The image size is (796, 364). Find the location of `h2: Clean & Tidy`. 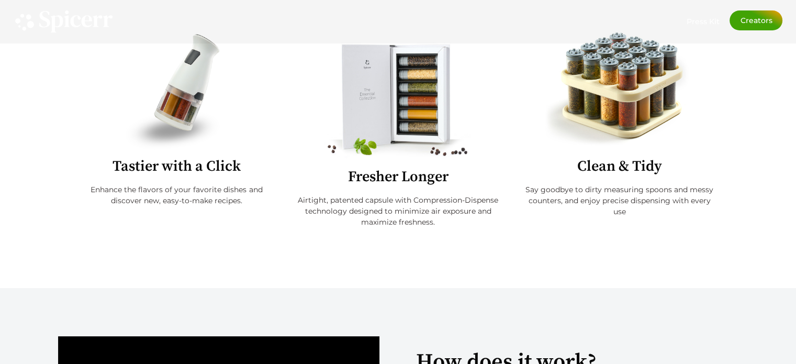

h2: Clean & Tidy is located at coordinates (619, 166).